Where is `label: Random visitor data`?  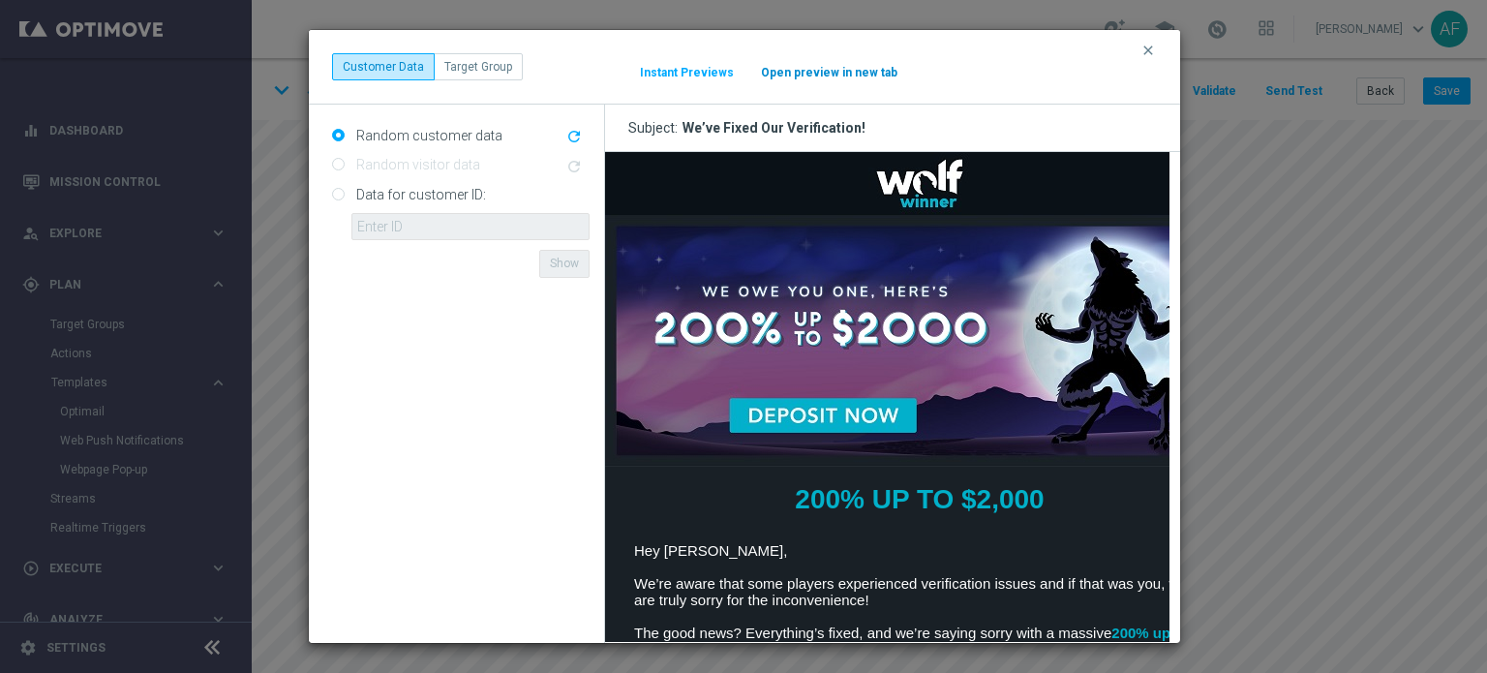
label: Random visitor data is located at coordinates (415, 165).